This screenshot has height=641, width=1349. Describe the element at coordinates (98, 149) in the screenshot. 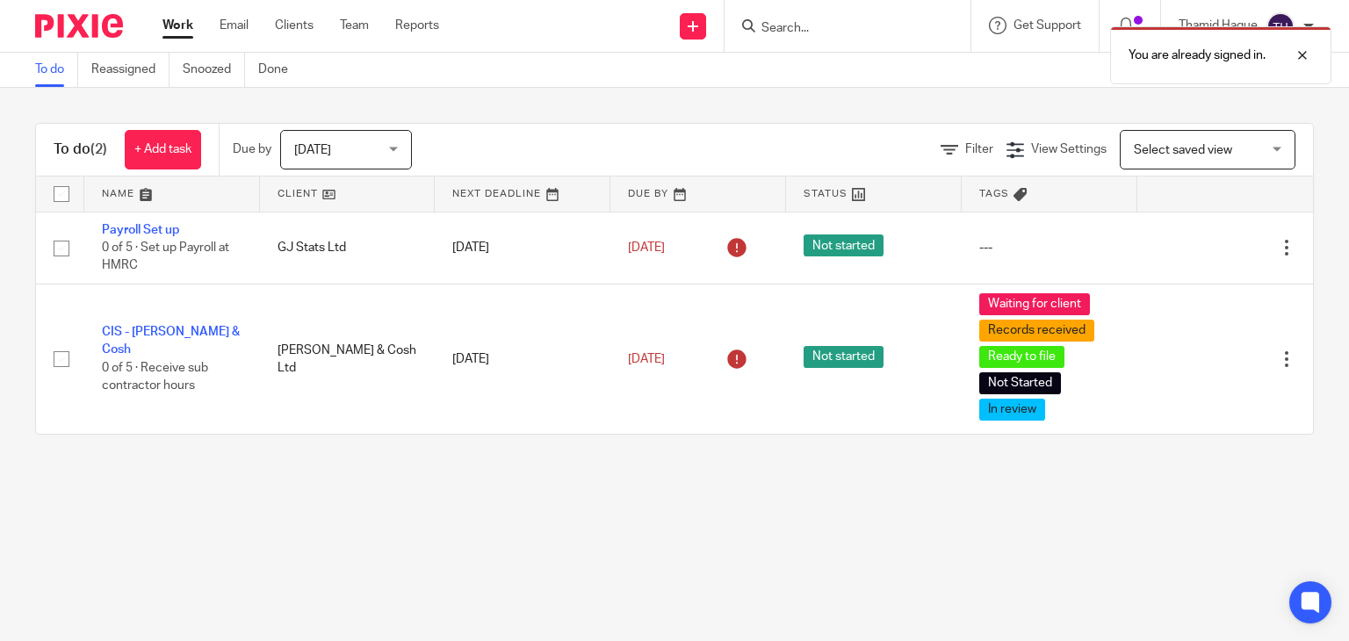

I see `span: (2)` at that location.